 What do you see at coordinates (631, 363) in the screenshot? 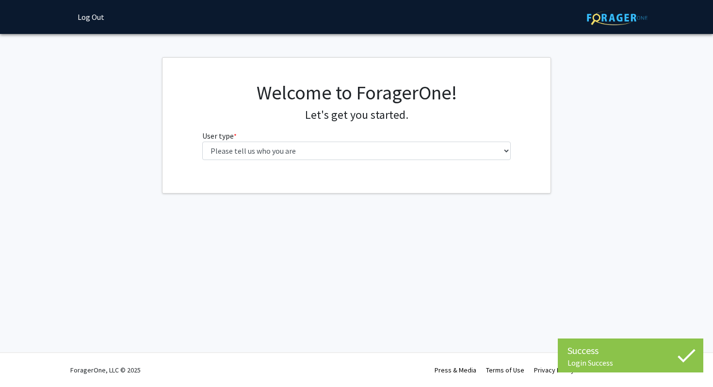
I see `div: Login Success` at bounding box center [631, 363].